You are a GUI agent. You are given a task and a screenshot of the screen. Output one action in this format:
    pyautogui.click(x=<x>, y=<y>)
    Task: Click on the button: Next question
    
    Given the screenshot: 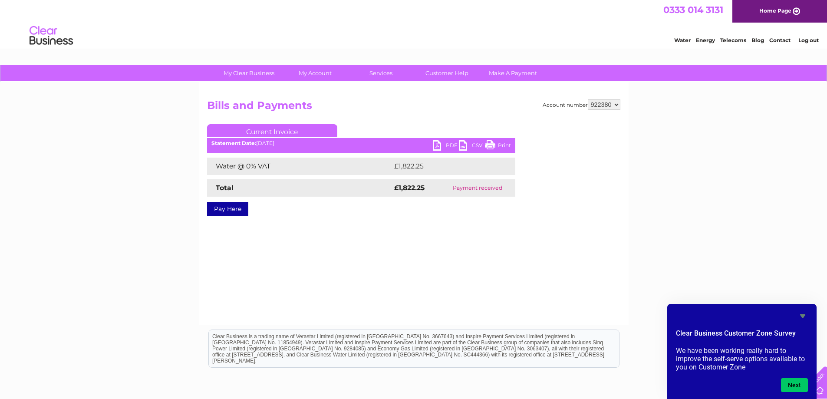 What is the action you would take?
    pyautogui.click(x=795, y=385)
    